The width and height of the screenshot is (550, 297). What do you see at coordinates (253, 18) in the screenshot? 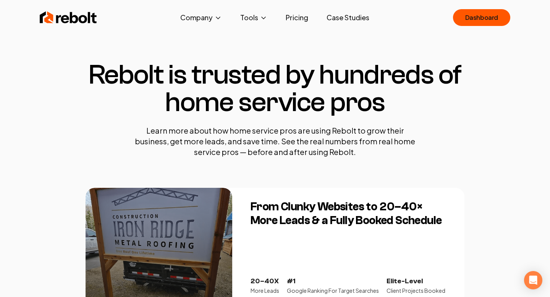
I see `button: Tools` at bounding box center [253, 18].